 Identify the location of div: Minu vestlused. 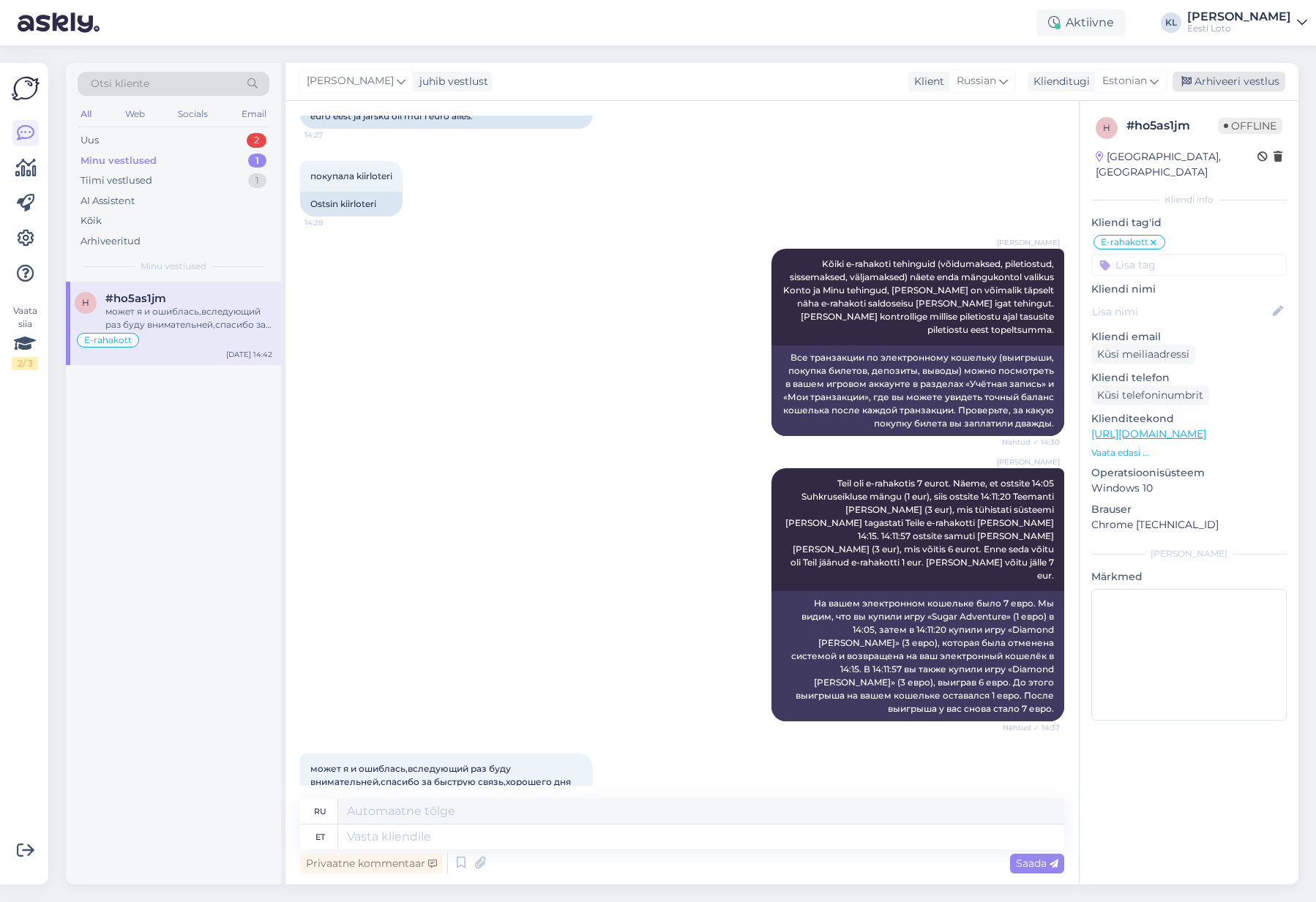
(118, 161).